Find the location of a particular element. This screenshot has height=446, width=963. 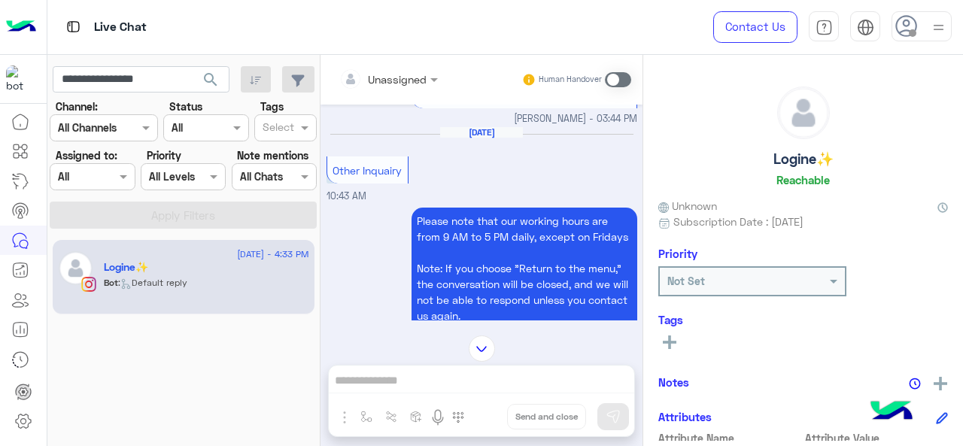

h6: Attributes is located at coordinates (685, 417).